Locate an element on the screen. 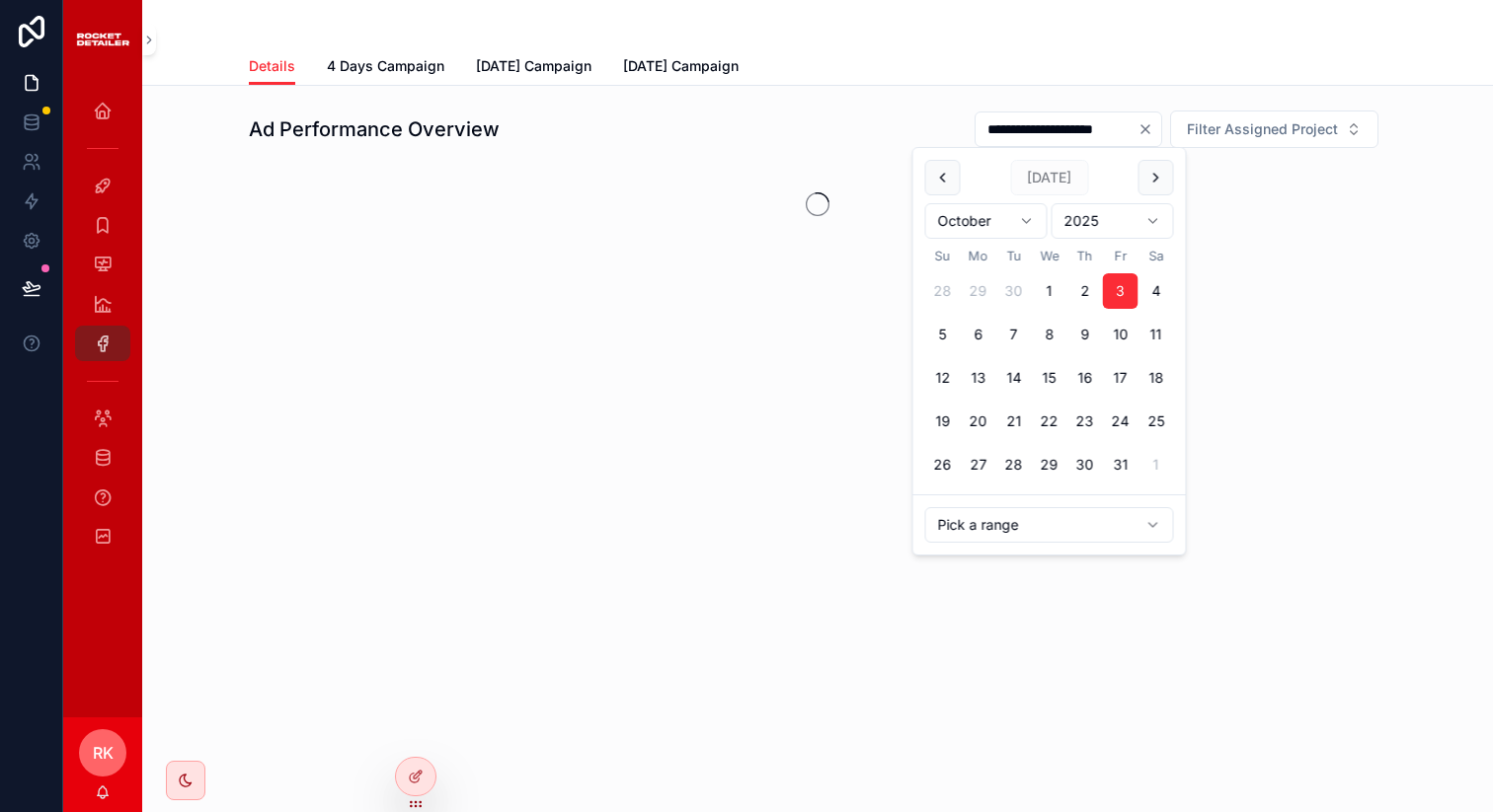 The image size is (1493, 812). table: October 2025 is located at coordinates (1050, 364).